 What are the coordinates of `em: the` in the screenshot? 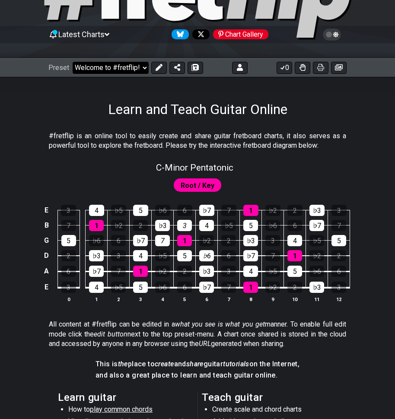 It's located at (123, 364).